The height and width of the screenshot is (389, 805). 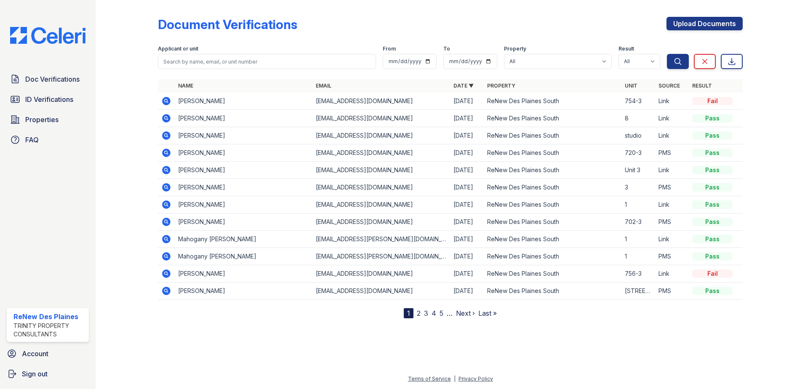 What do you see at coordinates (638, 274) in the screenshot?
I see `td: 756-3` at bounding box center [638, 274].